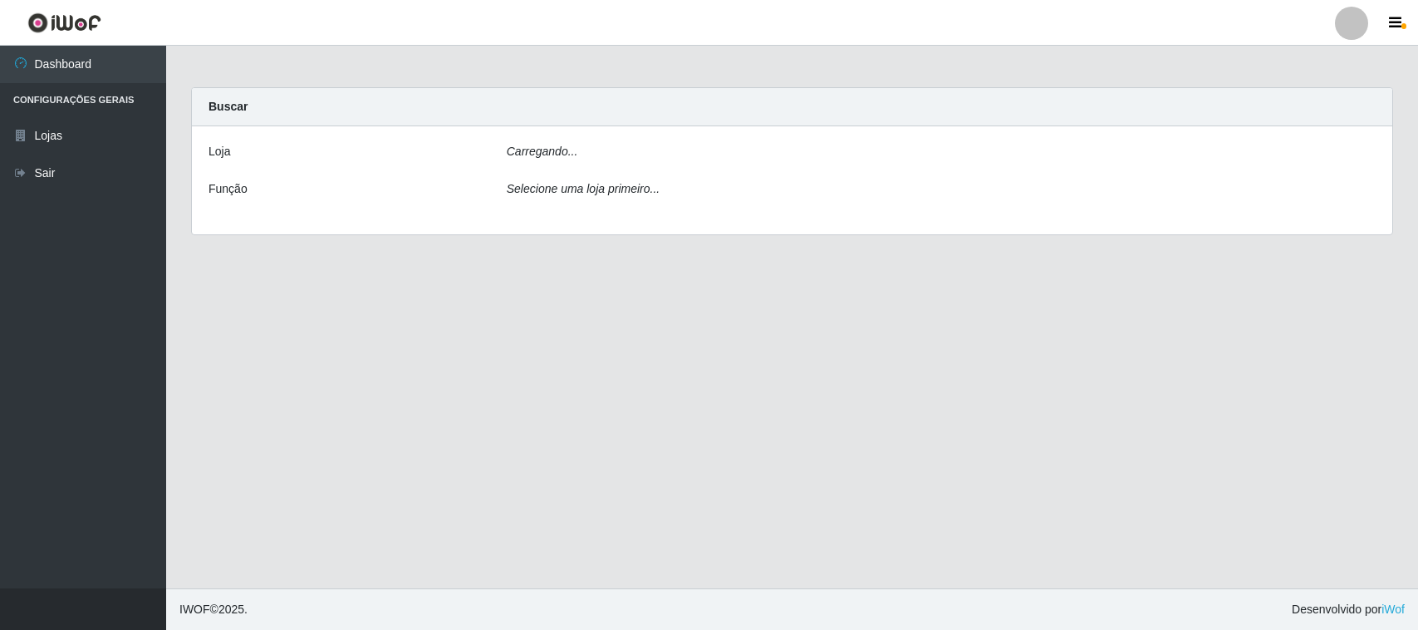 This screenshot has width=1418, height=630. I want to click on i: Selecione uma loja primeiro..., so click(583, 189).